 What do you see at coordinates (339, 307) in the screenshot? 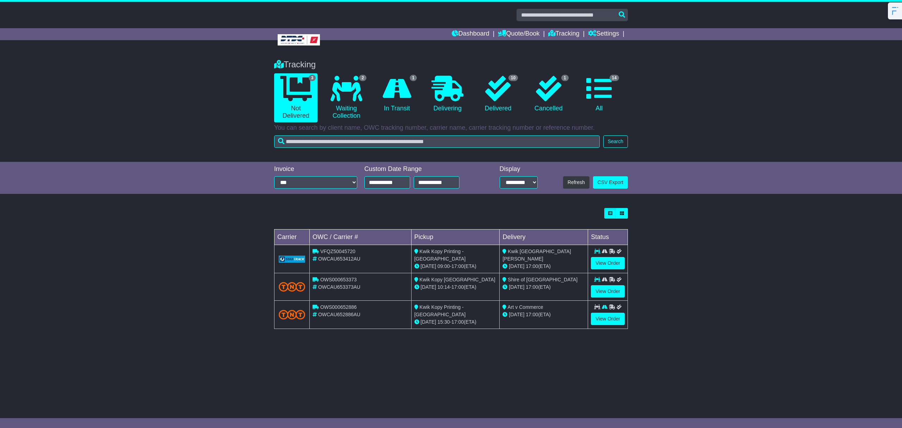
I see `span: OWS000652886` at bounding box center [339, 307].